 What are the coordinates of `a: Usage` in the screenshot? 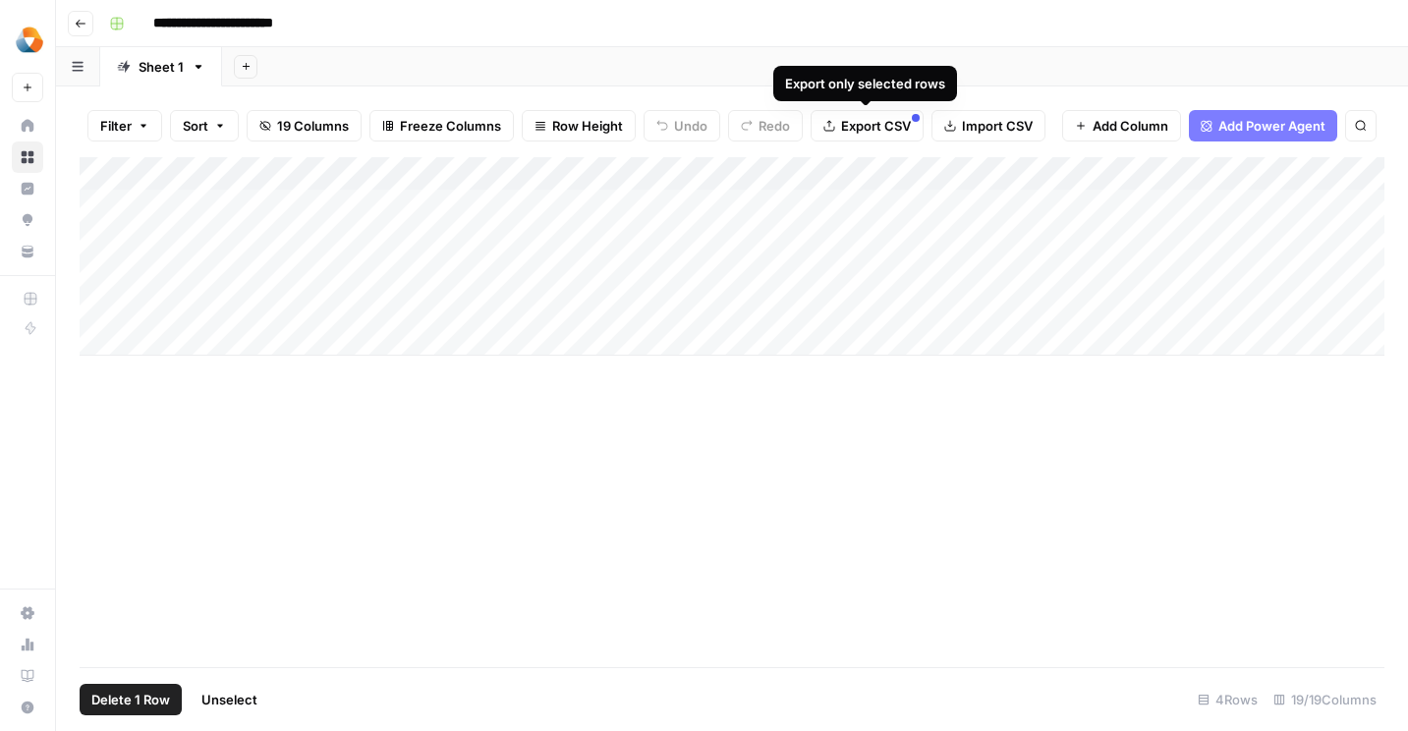 It's located at (28, 645).